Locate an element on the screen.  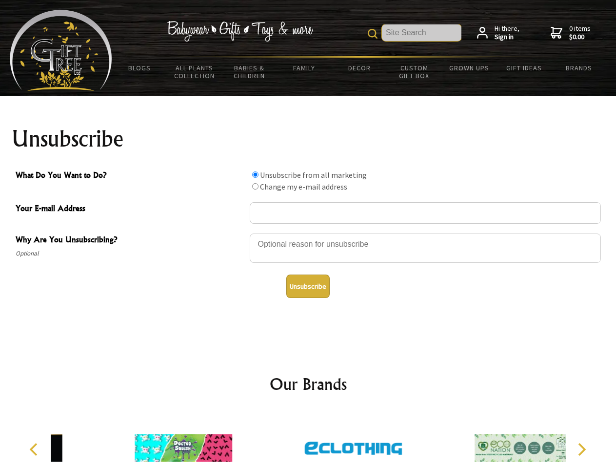
span: 0 items is located at coordinates (580, 33).